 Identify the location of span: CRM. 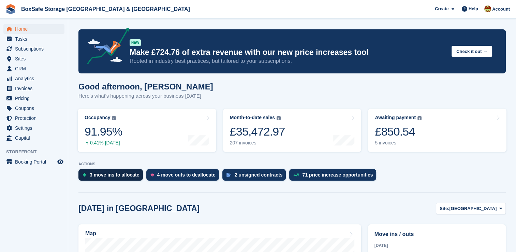
(35, 69).